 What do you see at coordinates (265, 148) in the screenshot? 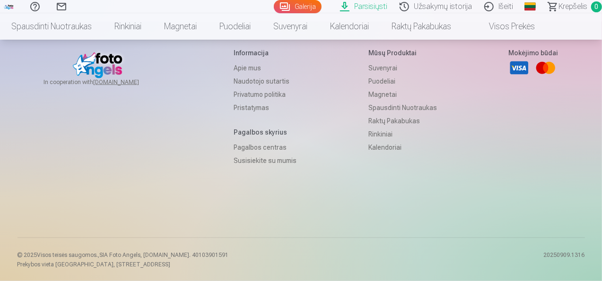
I see `a: Pagalbos centras` at bounding box center [265, 148].